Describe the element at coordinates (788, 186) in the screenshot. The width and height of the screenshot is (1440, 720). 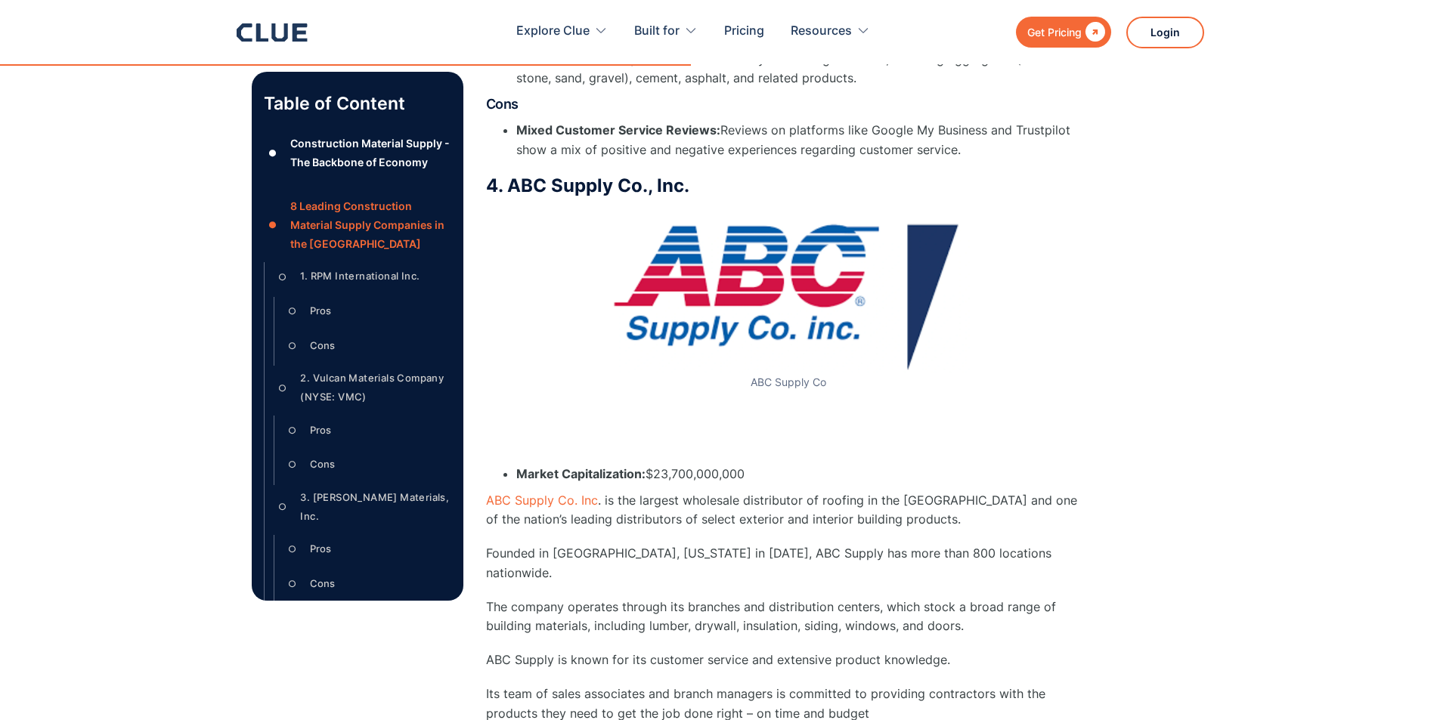
I see `h3: 4. ABC Supply Co., Inc.` at that location.